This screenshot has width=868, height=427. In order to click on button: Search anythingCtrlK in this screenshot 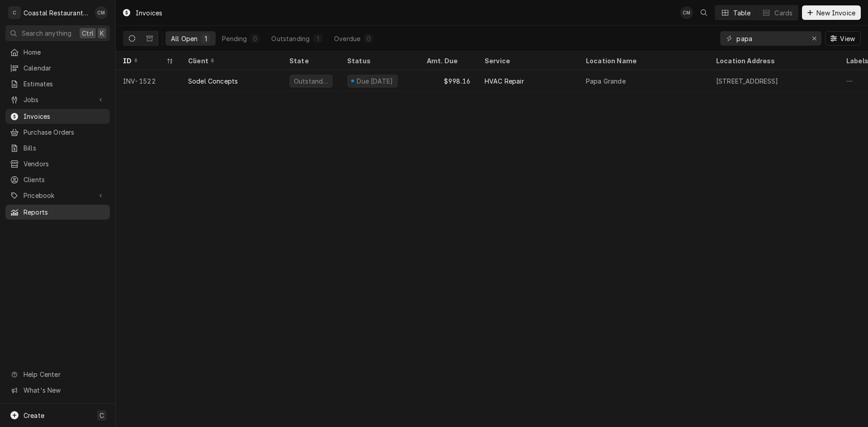, I will do `click(57, 33)`.